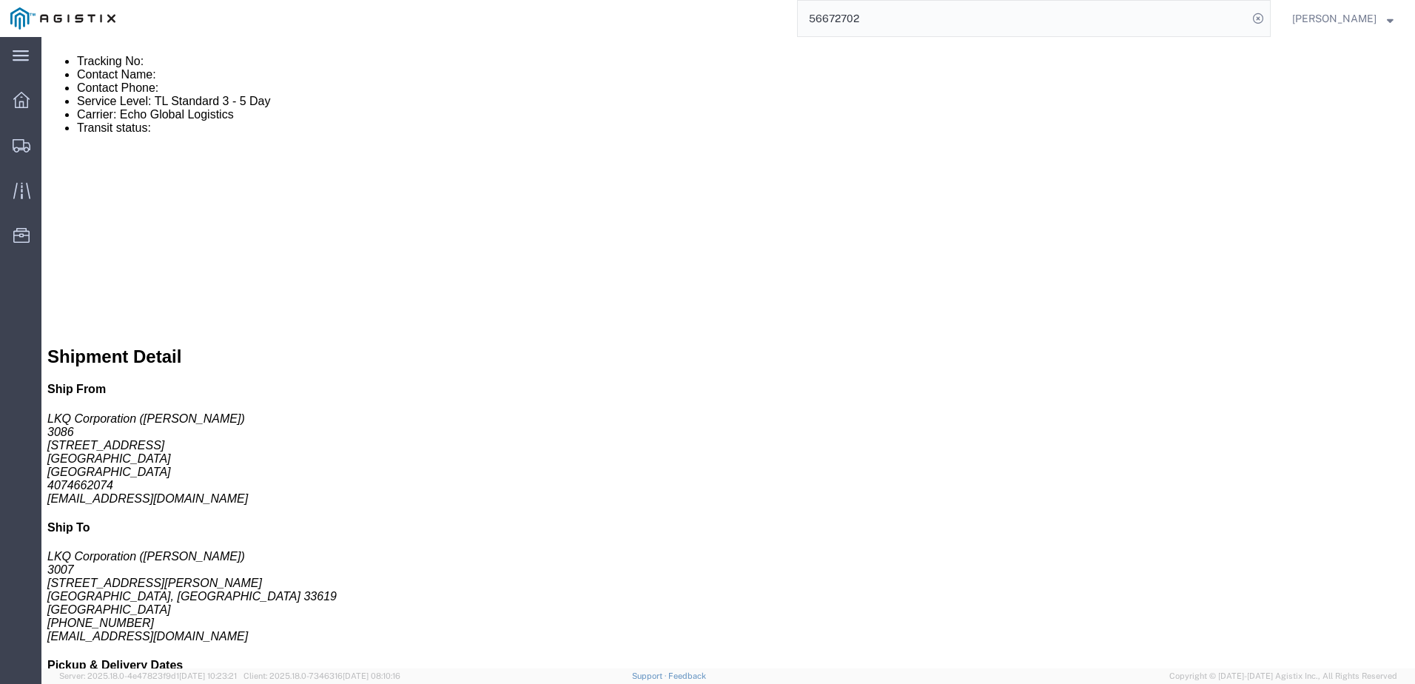 The height and width of the screenshot is (684, 1415). What do you see at coordinates (322, 676) in the screenshot?
I see `span: Client: 2025.18.0-7346316` at bounding box center [322, 676].